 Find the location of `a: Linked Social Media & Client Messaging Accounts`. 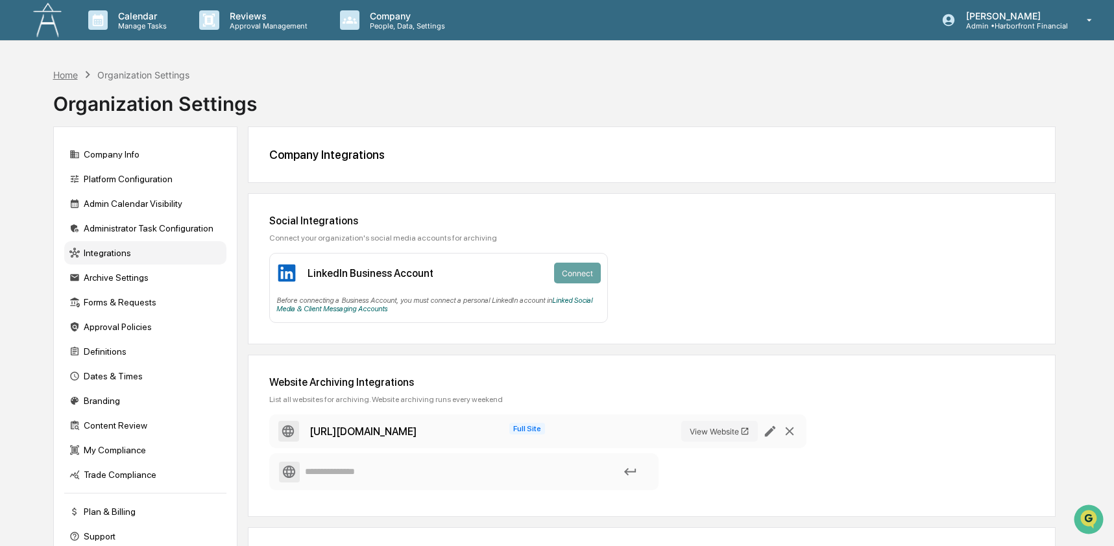

a: Linked Social Media & Client Messaging Accounts is located at coordinates (434, 305).